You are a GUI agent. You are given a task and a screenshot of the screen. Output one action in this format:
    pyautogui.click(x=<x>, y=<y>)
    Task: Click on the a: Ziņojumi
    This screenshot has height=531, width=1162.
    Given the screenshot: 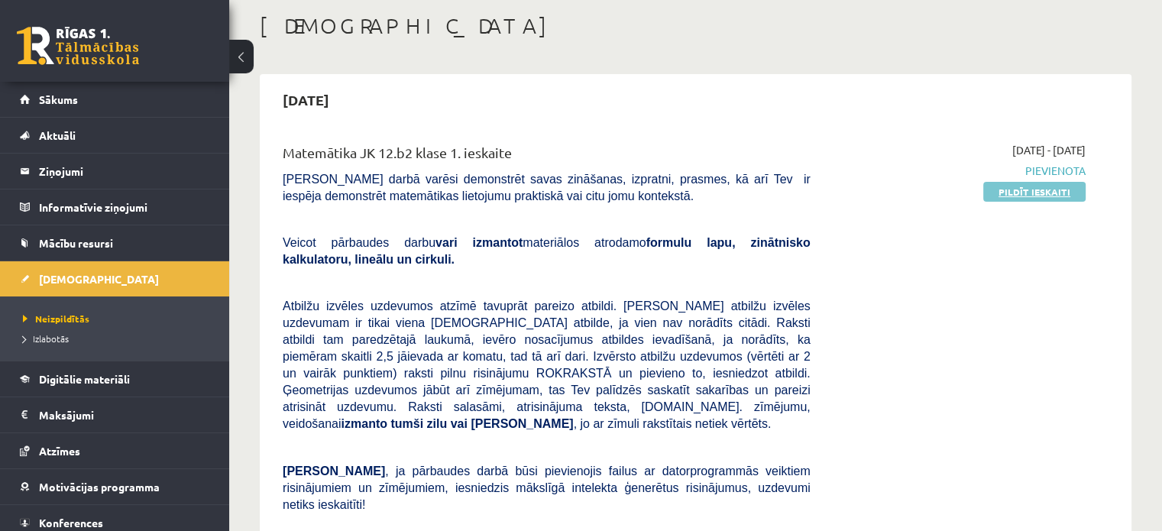 What is the action you would take?
    pyautogui.click(x=115, y=171)
    